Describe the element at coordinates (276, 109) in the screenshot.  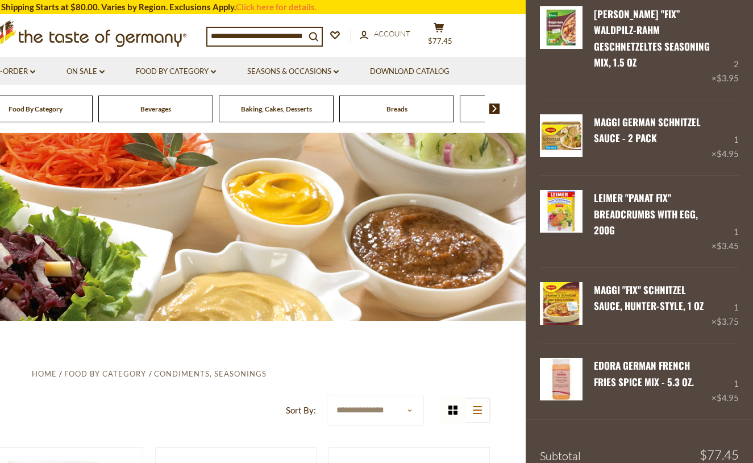
I see `a: Baking, Cakes, Desserts` at that location.